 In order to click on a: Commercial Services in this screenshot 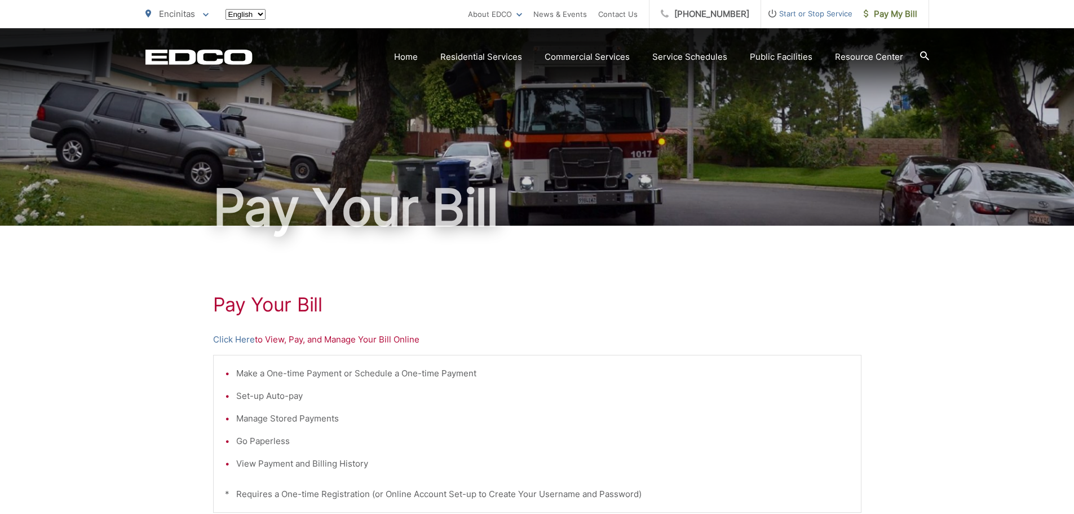, I will do `click(587, 57)`.